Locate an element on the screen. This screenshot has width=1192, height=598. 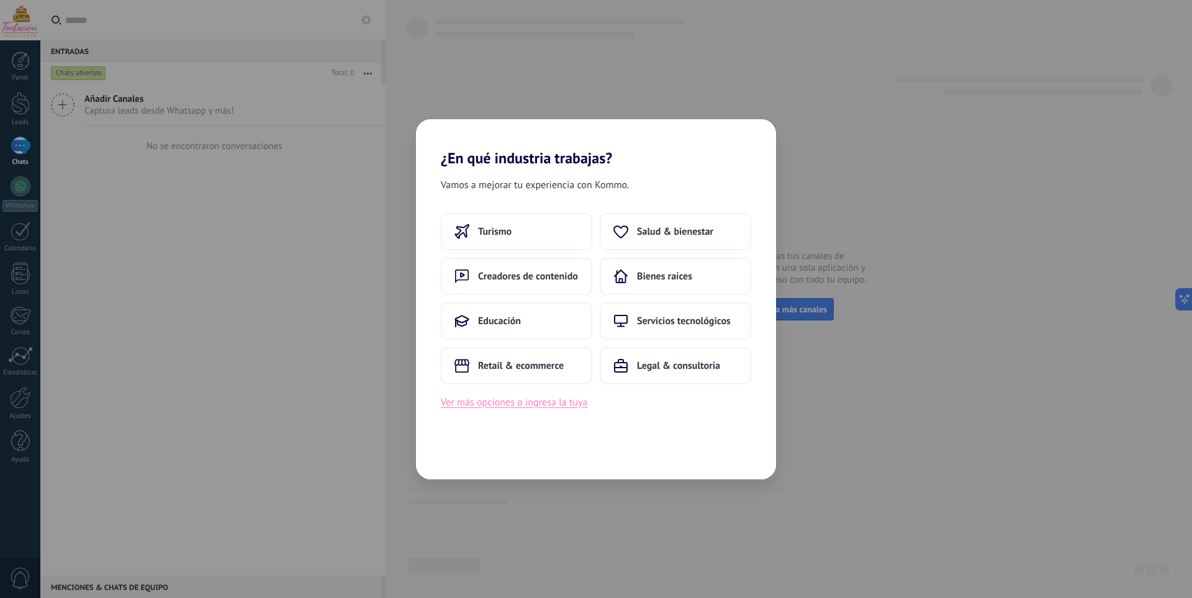
span: Bienes raíces is located at coordinates (664, 276).